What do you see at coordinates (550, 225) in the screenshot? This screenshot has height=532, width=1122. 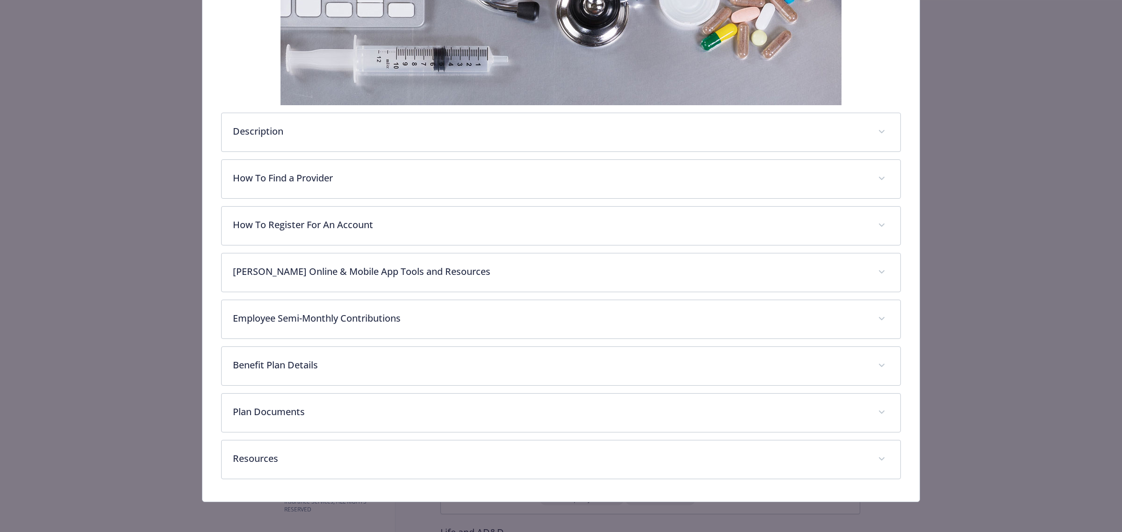 I see `p: How To Register For An Account` at bounding box center [550, 225].